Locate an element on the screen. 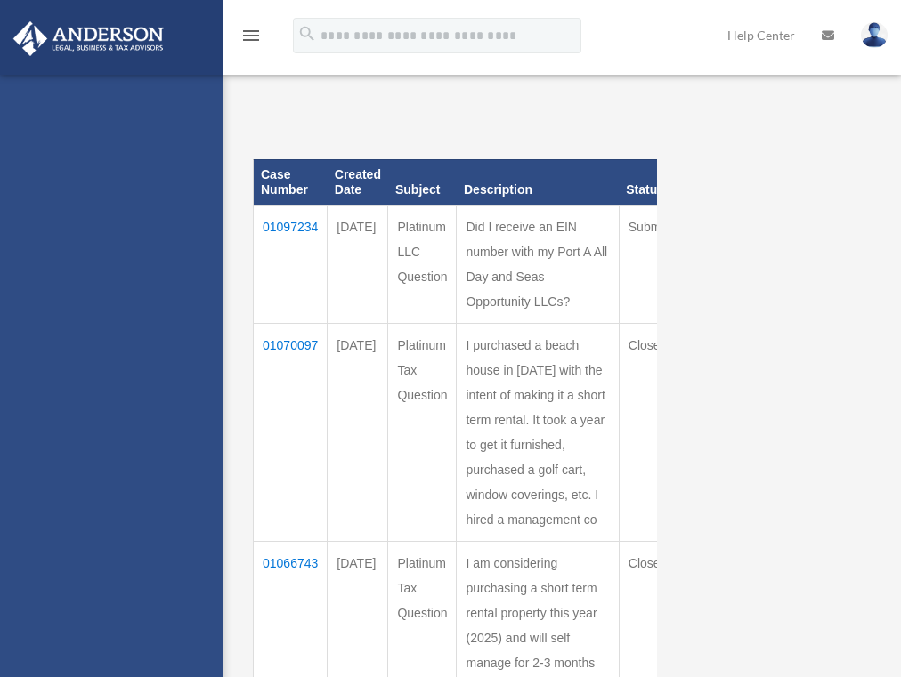 The image size is (901, 677). th: Created Date is located at coordinates (358, 182).